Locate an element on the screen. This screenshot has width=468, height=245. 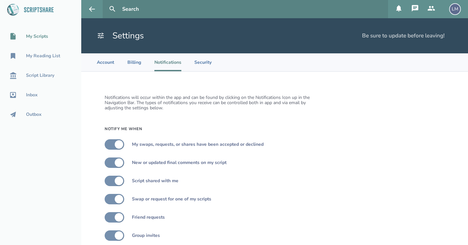
div: My Scripts is located at coordinates (37, 36).